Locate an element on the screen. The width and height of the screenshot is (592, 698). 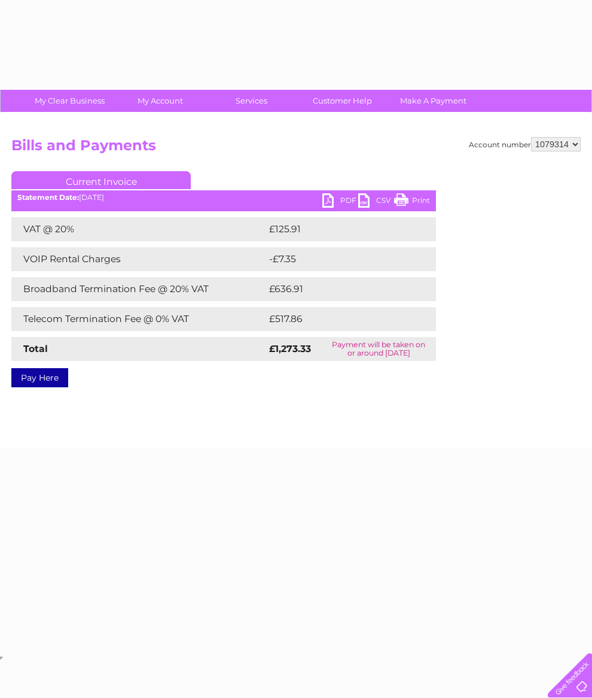
td: Telecom Termination Fee @ 0% VAT is located at coordinates (139, 319).